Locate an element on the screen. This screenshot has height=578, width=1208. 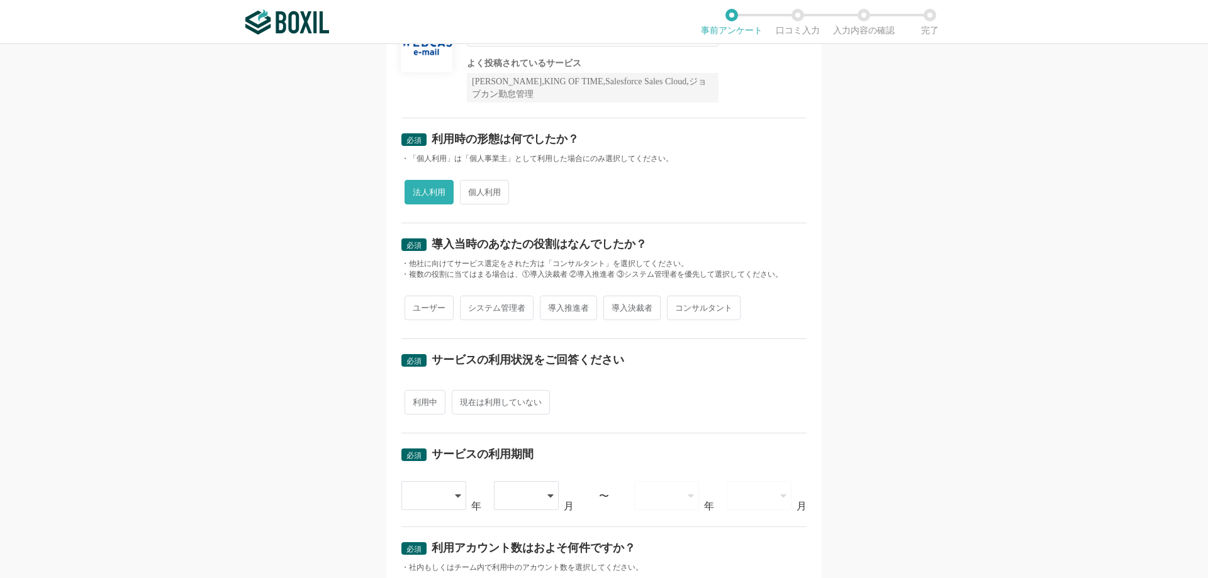
div: 導入当時のあなたの役割はなんでしたか？ is located at coordinates (539, 244).